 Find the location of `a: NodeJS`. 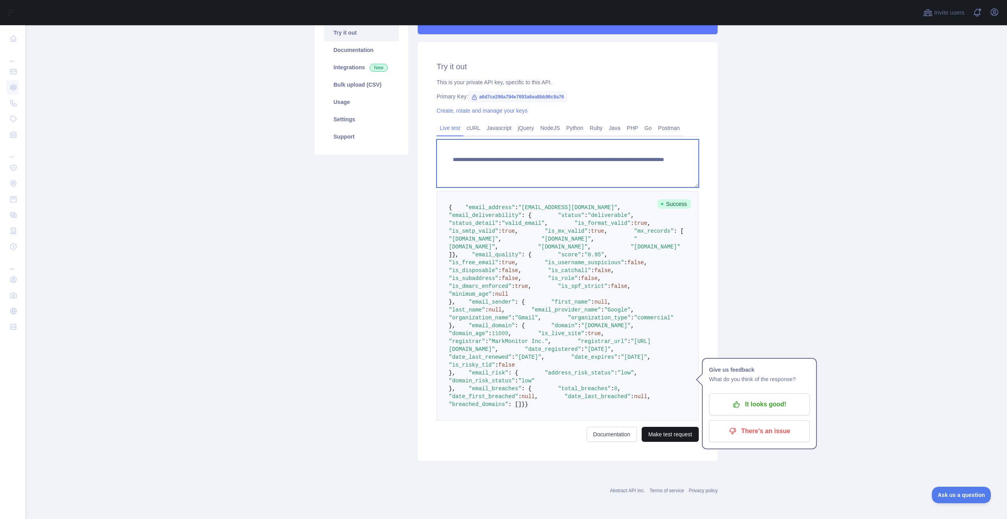

a: NodeJS is located at coordinates (550, 128).